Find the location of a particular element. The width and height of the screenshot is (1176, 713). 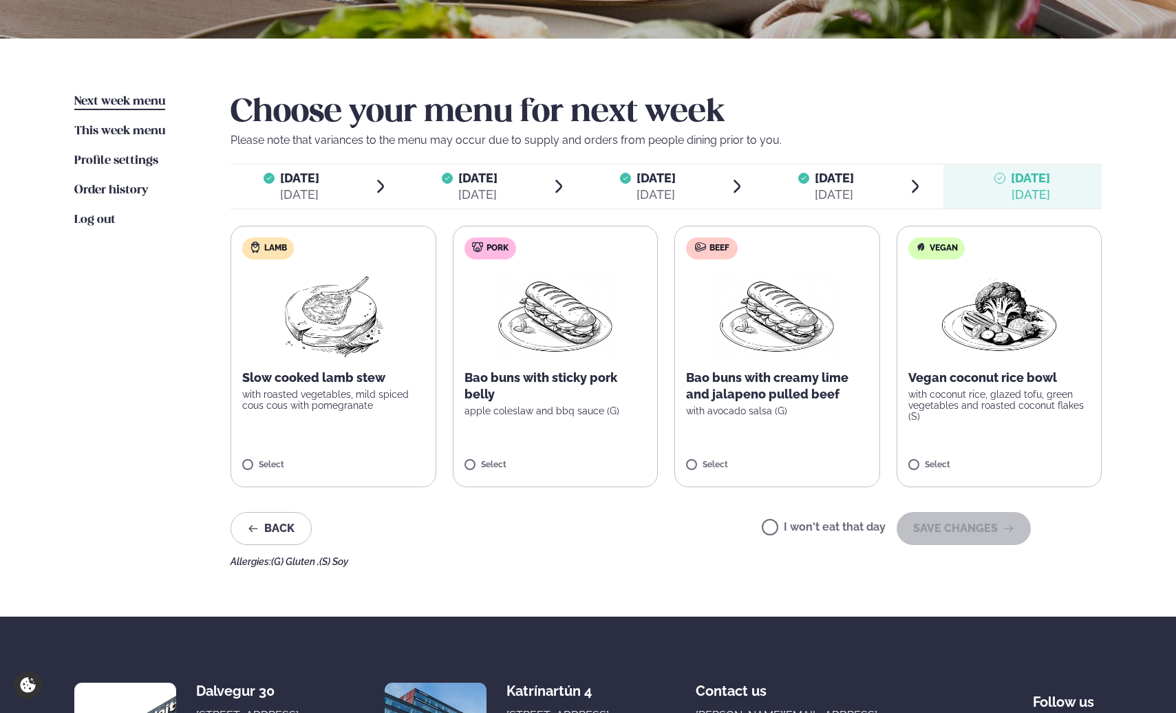

span: Profile settings is located at coordinates (116, 160).